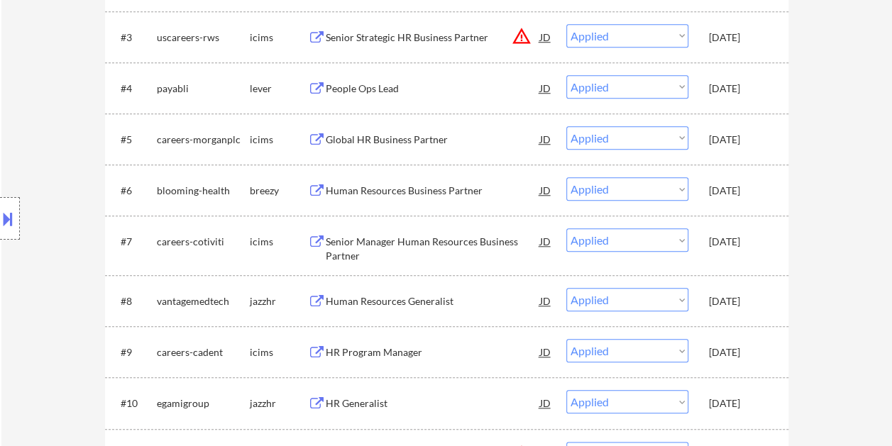 This screenshot has width=892, height=446. I want to click on div: Senior Manager Human Resources Business Partner, so click(433, 248).